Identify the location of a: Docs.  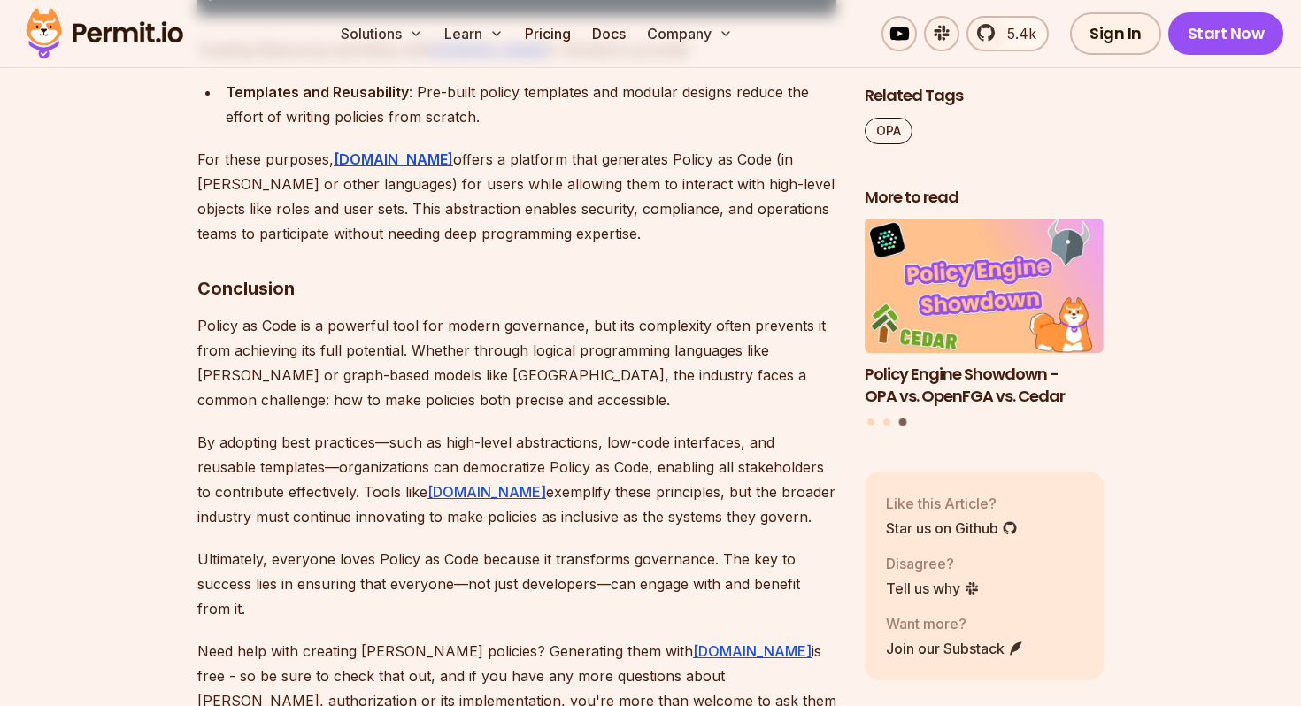
(609, 34).